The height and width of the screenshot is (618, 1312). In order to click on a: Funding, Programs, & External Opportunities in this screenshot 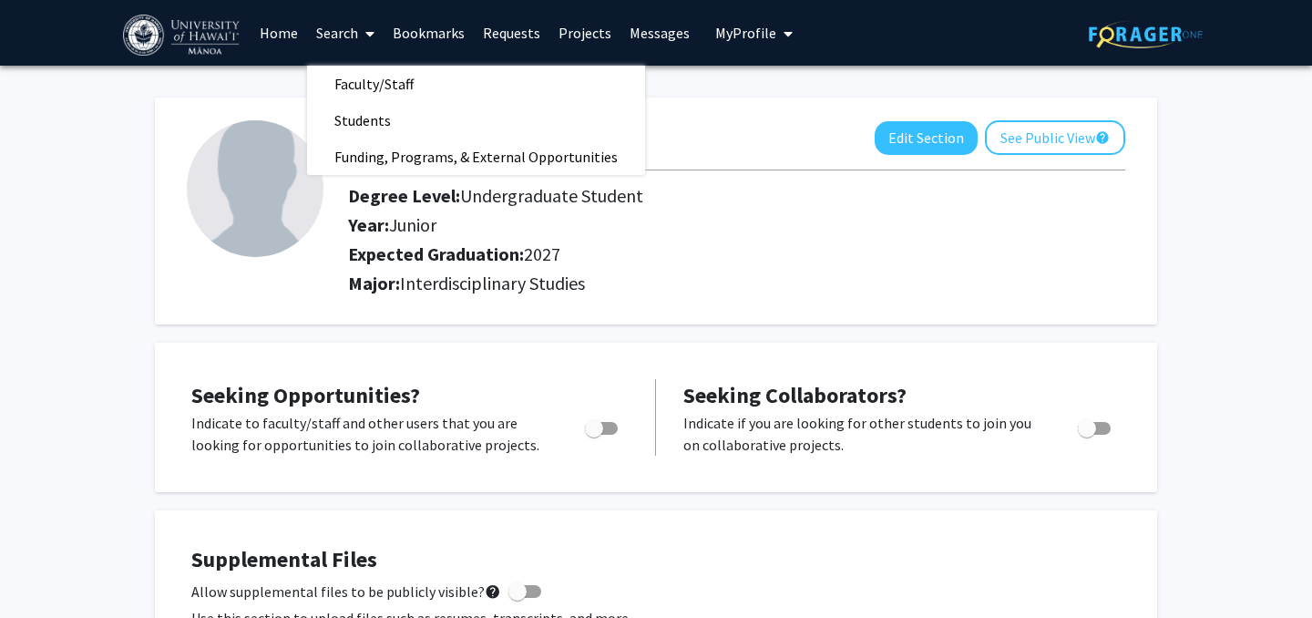, I will do `click(476, 157)`.